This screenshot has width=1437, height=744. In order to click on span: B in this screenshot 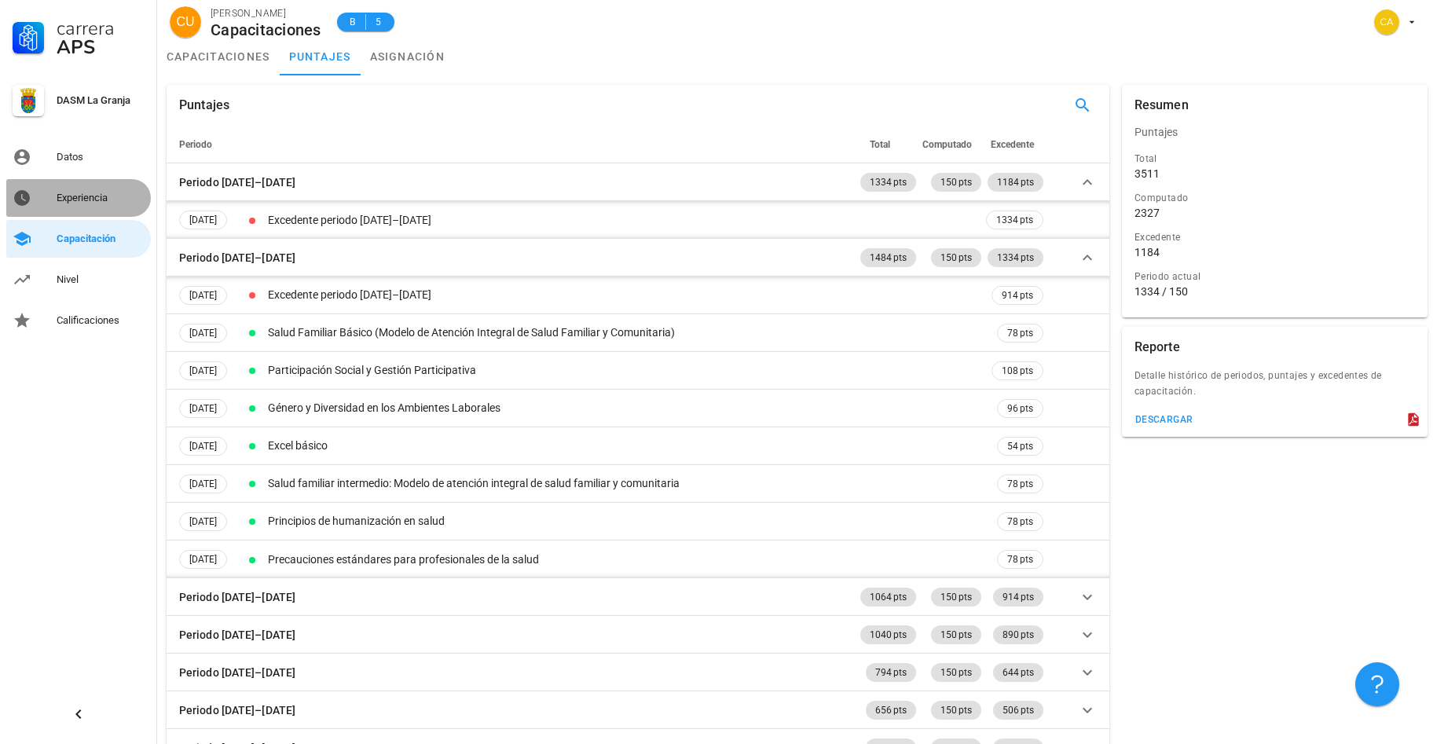, I will do `click(353, 22)`.